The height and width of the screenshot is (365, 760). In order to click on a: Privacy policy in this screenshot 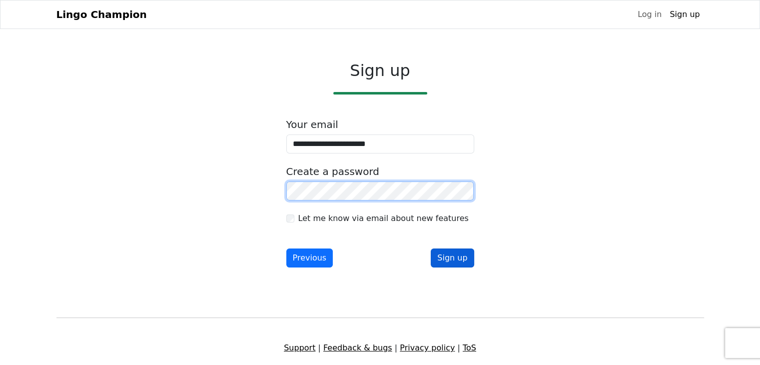, I will do `click(427, 347)`.